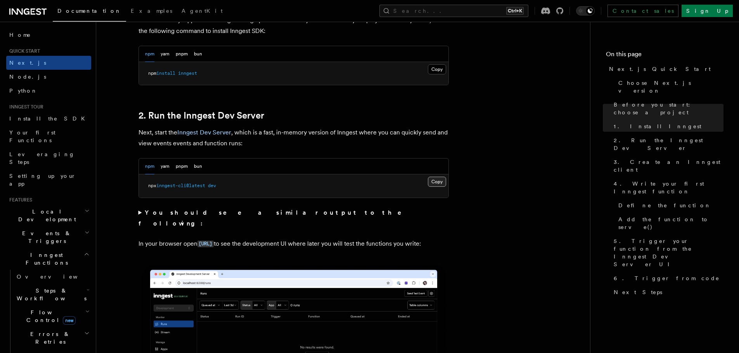 The width and height of the screenshot is (739, 353). What do you see at coordinates (52, 295) in the screenshot?
I see `button: Steps & Workflows` at bounding box center [52, 295].